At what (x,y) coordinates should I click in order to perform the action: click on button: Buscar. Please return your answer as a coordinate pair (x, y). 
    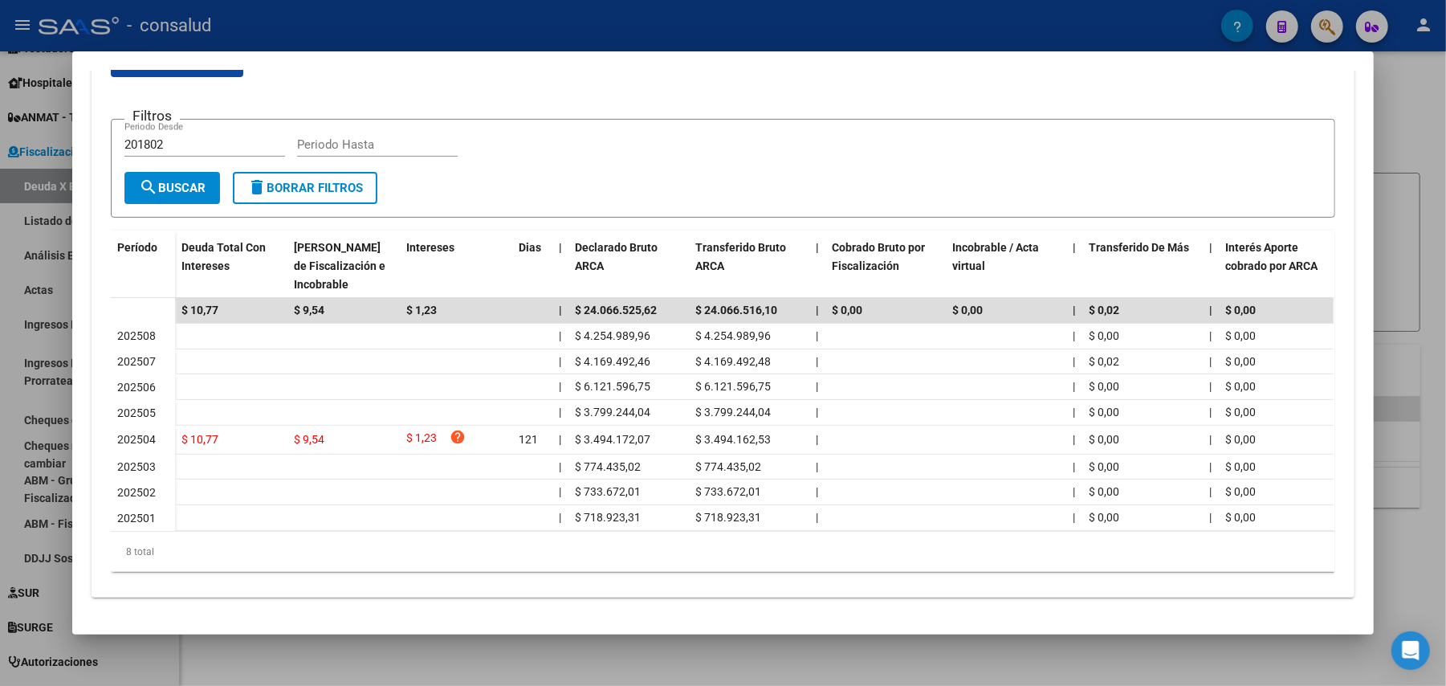
    Looking at the image, I should click on (172, 188).